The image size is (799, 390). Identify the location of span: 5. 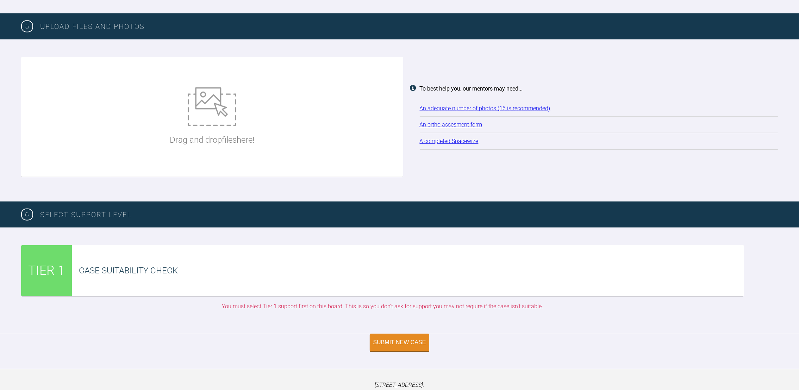
(27, 26).